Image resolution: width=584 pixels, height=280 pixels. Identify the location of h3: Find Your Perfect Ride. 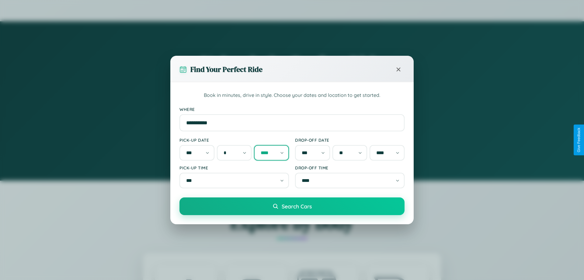
(226, 69).